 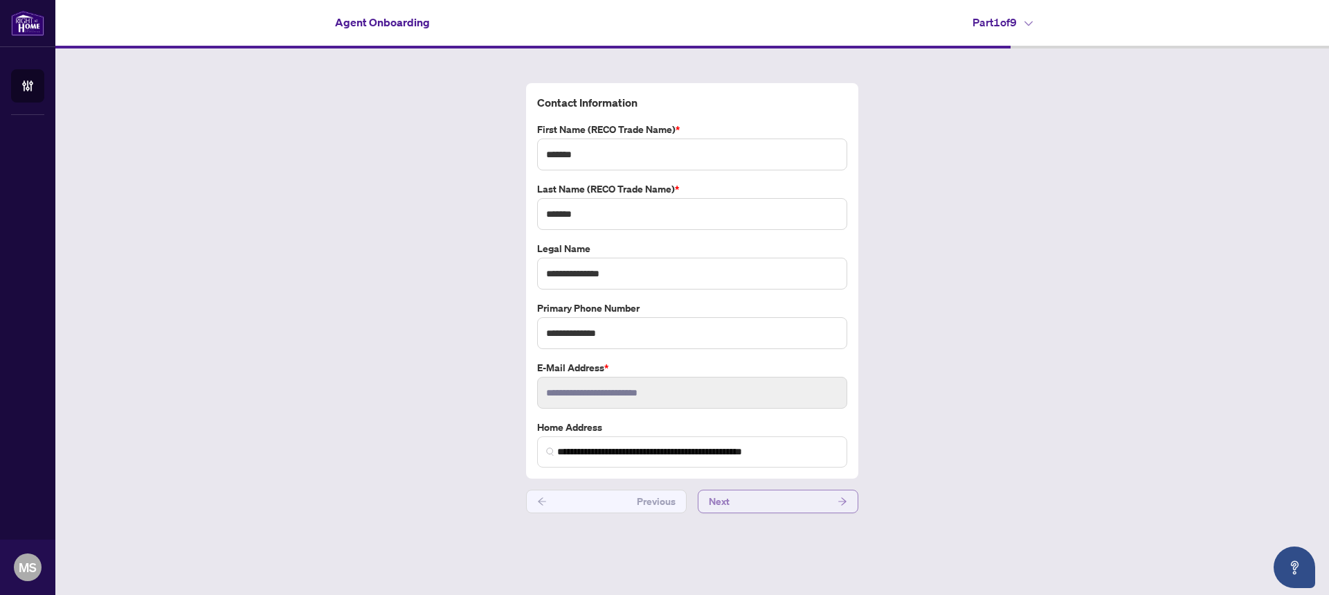 I want to click on h4: Contact Information, so click(x=692, y=102).